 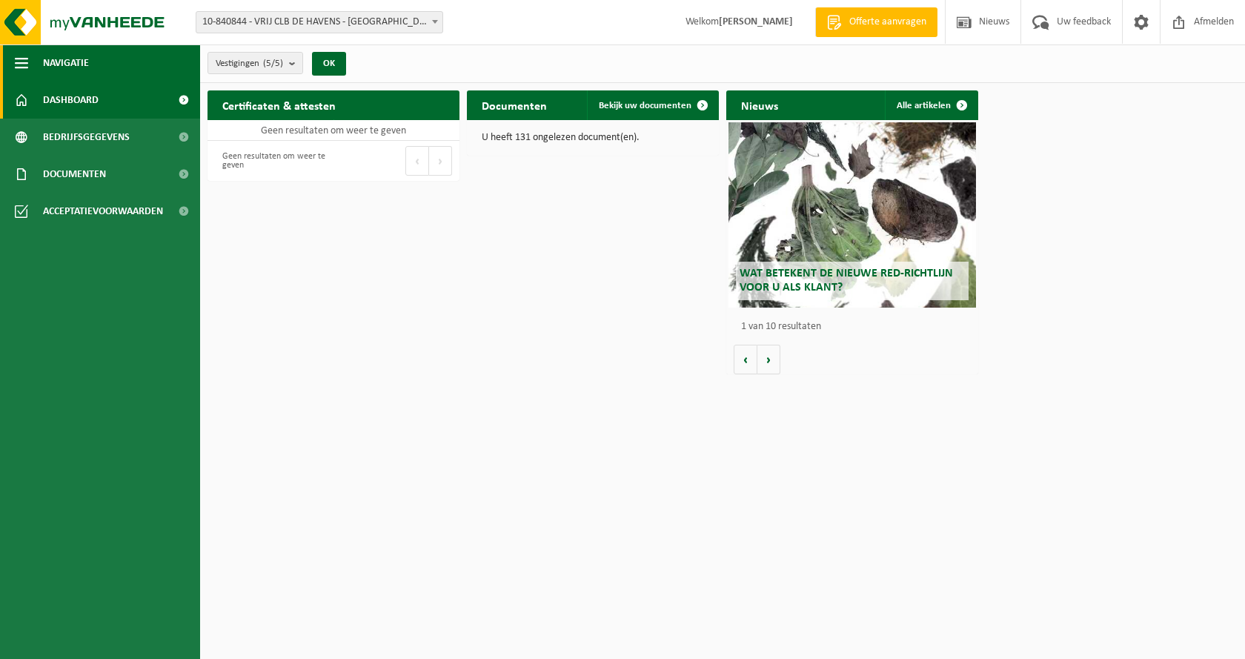 What do you see at coordinates (856, 327) in the screenshot?
I see `p: 1 van 10 resultaten` at bounding box center [856, 327].